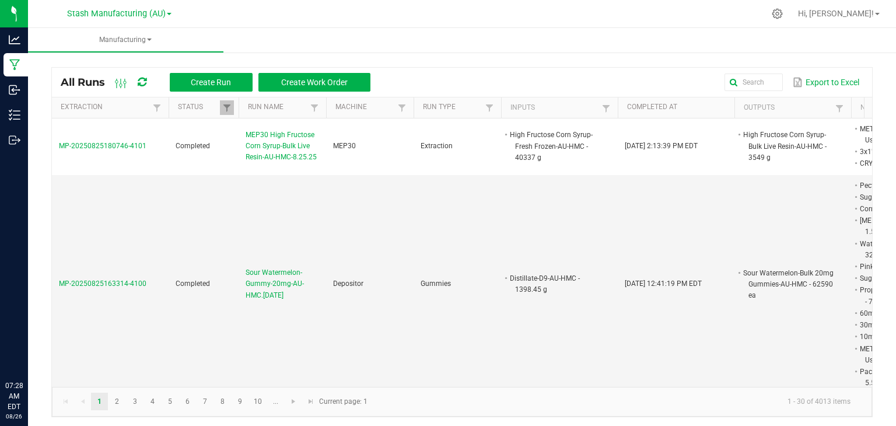 This screenshot has height=426, width=896. Describe the element at coordinates (344, 146) in the screenshot. I see `span: MEP30` at that location.